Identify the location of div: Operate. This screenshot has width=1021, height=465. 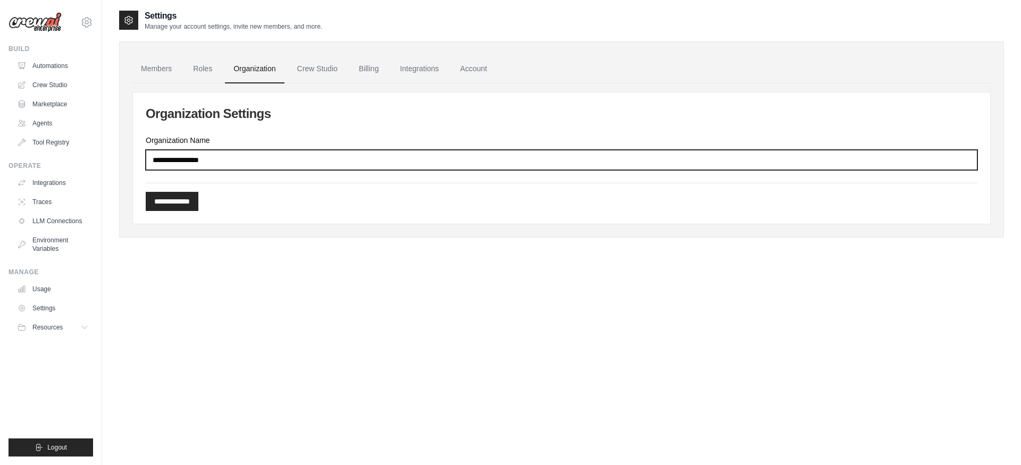
(51, 166).